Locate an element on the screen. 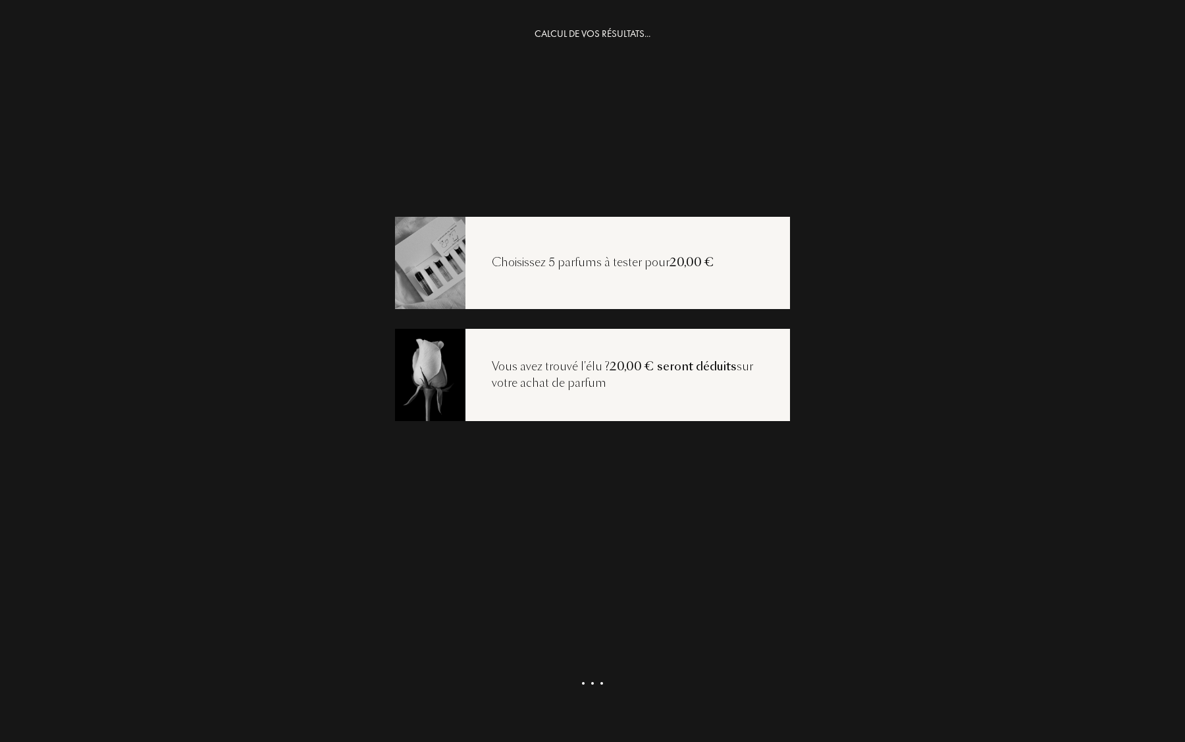 The height and width of the screenshot is (742, 1185). div: Vous avez trouvé l'élu ? sur votre achat de parfum is located at coordinates (628, 375).